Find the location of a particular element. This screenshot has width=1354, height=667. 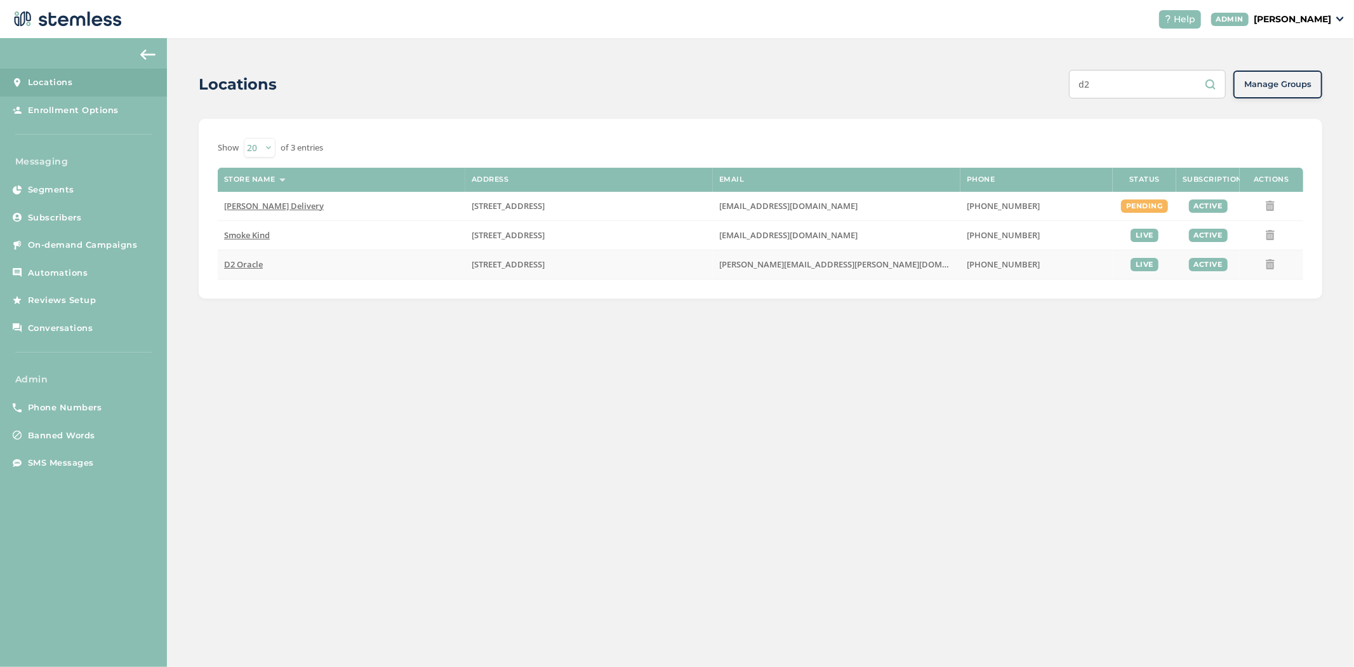

label: 3906 North Oracle Road is located at coordinates (589, 264).